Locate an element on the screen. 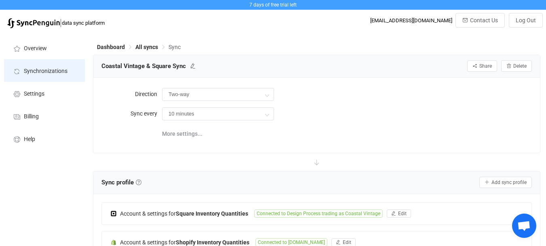  span: 7 days of free trial left is located at coordinates (273, 5).